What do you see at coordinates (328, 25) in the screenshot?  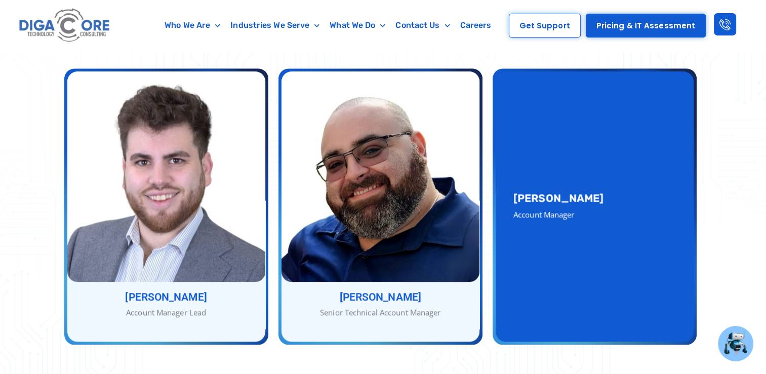 I see `nav: Menu` at bounding box center [328, 25].